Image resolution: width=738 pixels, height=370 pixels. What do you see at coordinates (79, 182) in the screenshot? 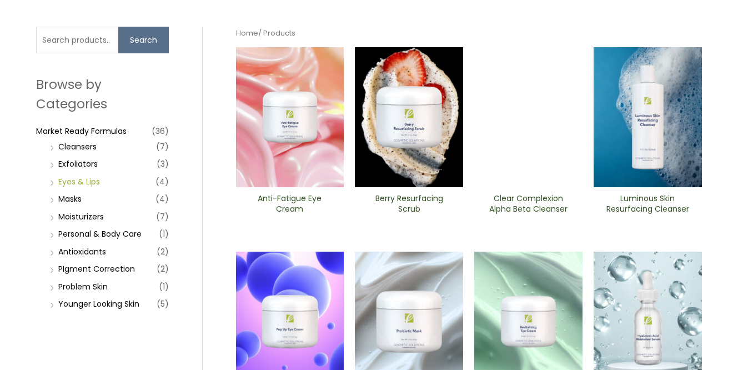
I see `a: Eyes & Lips` at bounding box center [79, 182].